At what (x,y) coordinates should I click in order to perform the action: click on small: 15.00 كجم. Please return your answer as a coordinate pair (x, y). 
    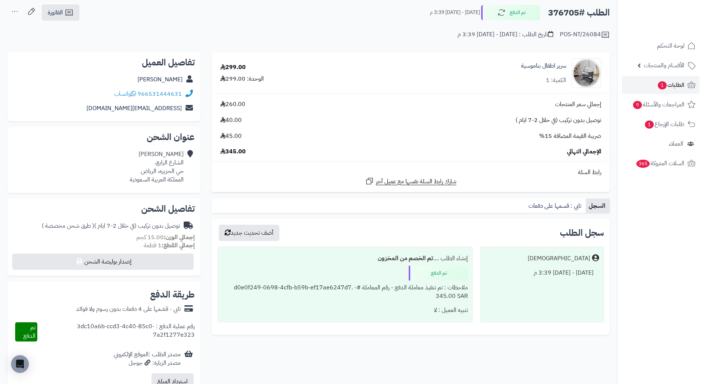
    Looking at the image, I should click on (166, 237).